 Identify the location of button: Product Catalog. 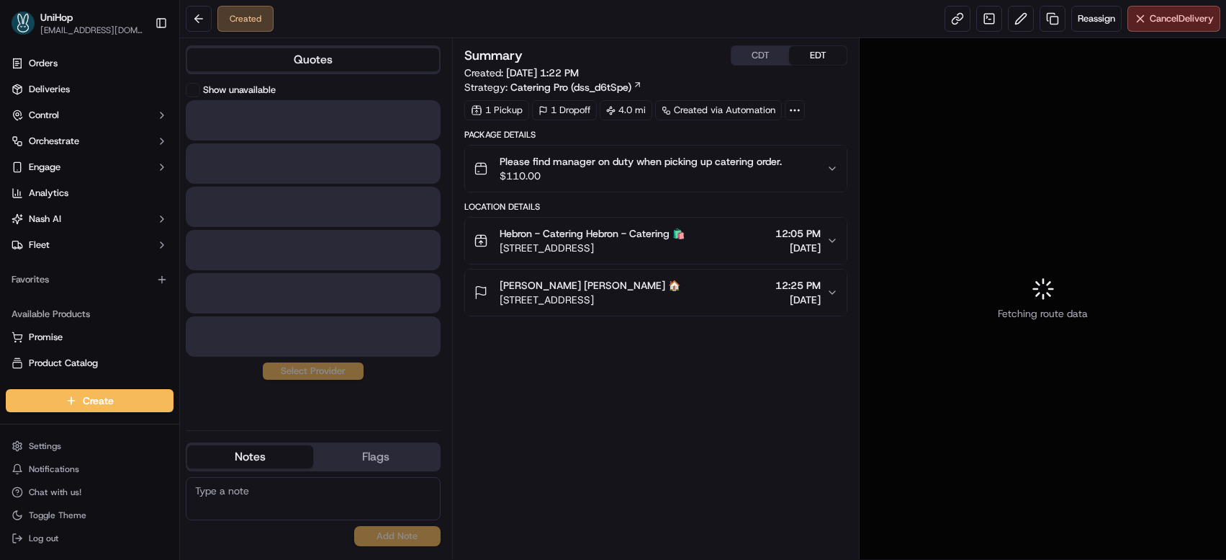
(89, 363).